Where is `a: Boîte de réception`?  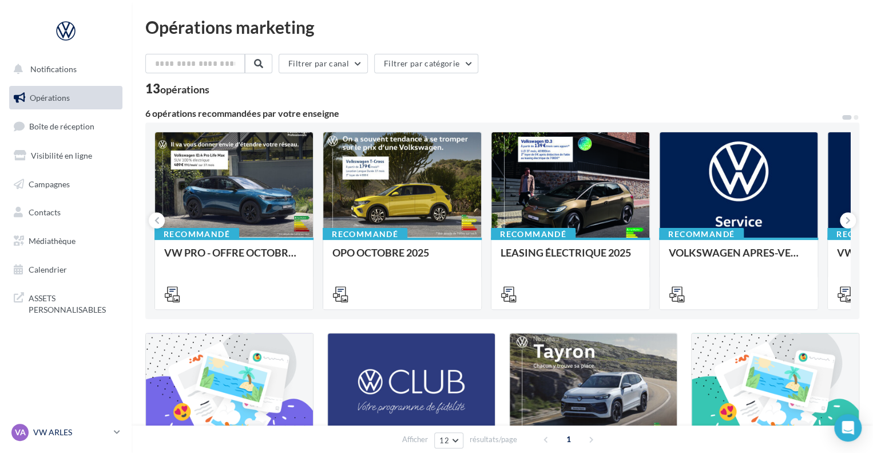
a: Boîte de réception is located at coordinates (66, 126).